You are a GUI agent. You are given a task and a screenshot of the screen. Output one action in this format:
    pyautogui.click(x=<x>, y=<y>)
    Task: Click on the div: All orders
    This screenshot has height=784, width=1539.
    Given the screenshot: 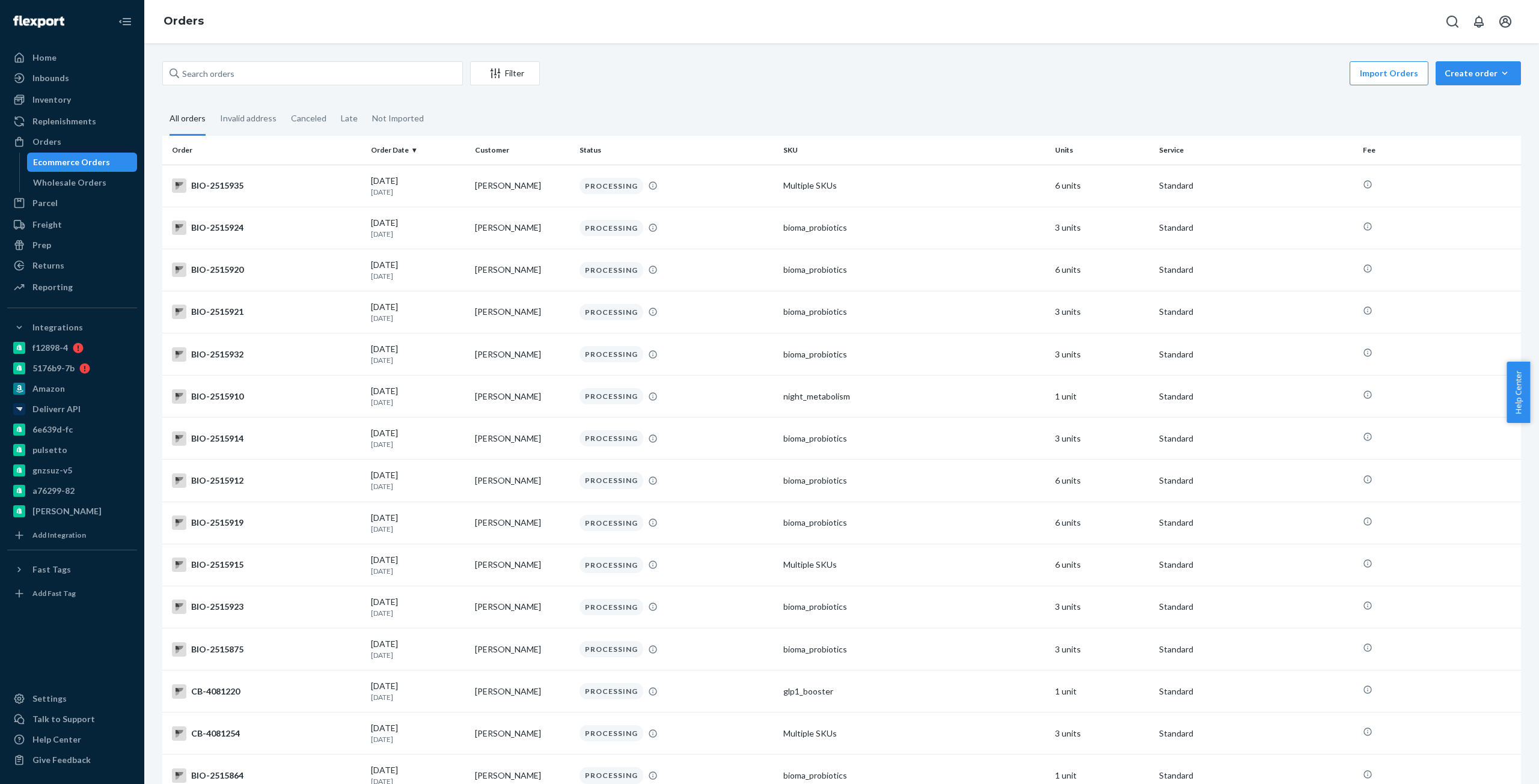 What is the action you would take?
    pyautogui.click(x=188, y=119)
    